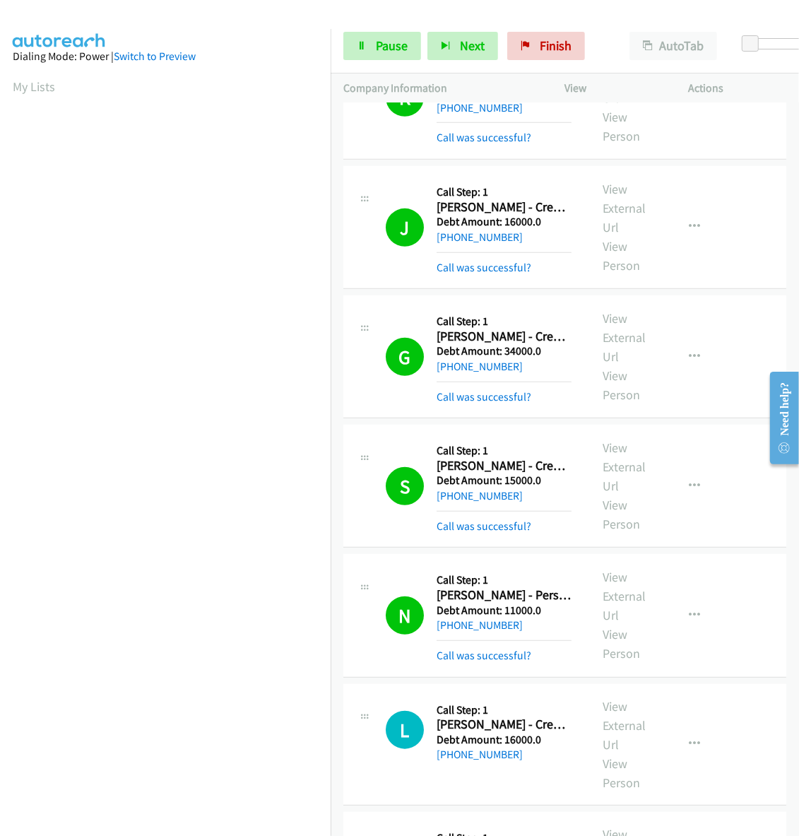 The width and height of the screenshot is (799, 836). What do you see at coordinates (155, 56) in the screenshot?
I see `a: Switch to Preview` at bounding box center [155, 56].